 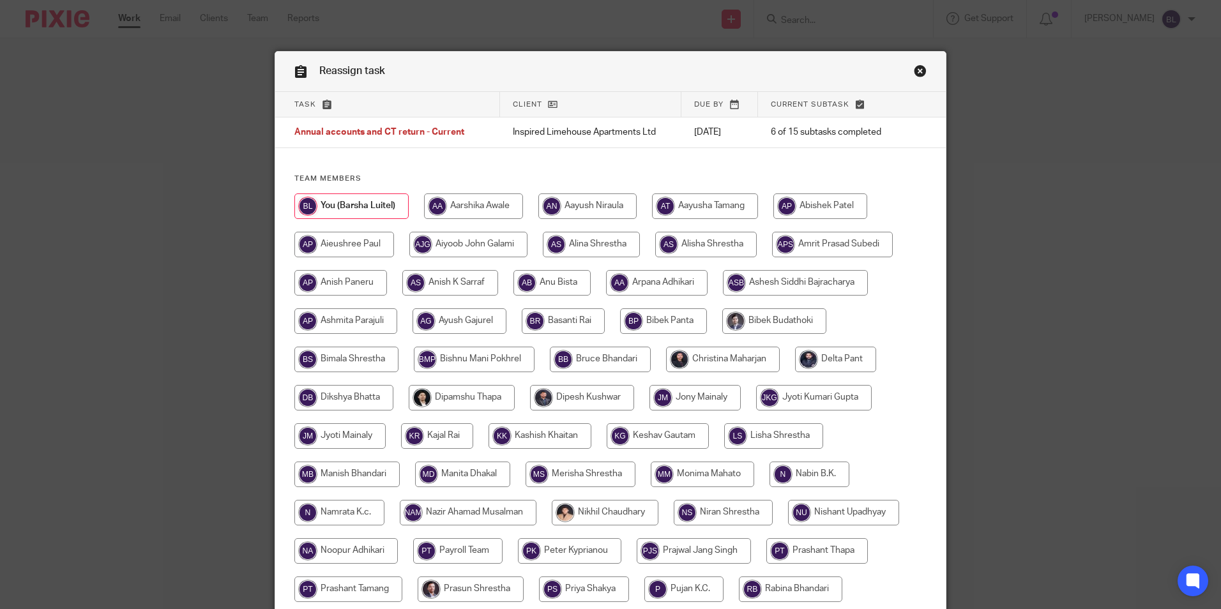 What do you see at coordinates (831, 133) in the screenshot?
I see `td: 6 of 15 subtasks completed` at bounding box center [831, 133].